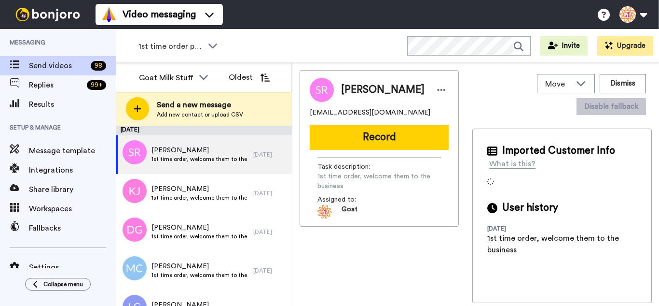  What do you see at coordinates (135, 191) in the screenshot?
I see `img: kj.png` at bounding box center [135, 191].